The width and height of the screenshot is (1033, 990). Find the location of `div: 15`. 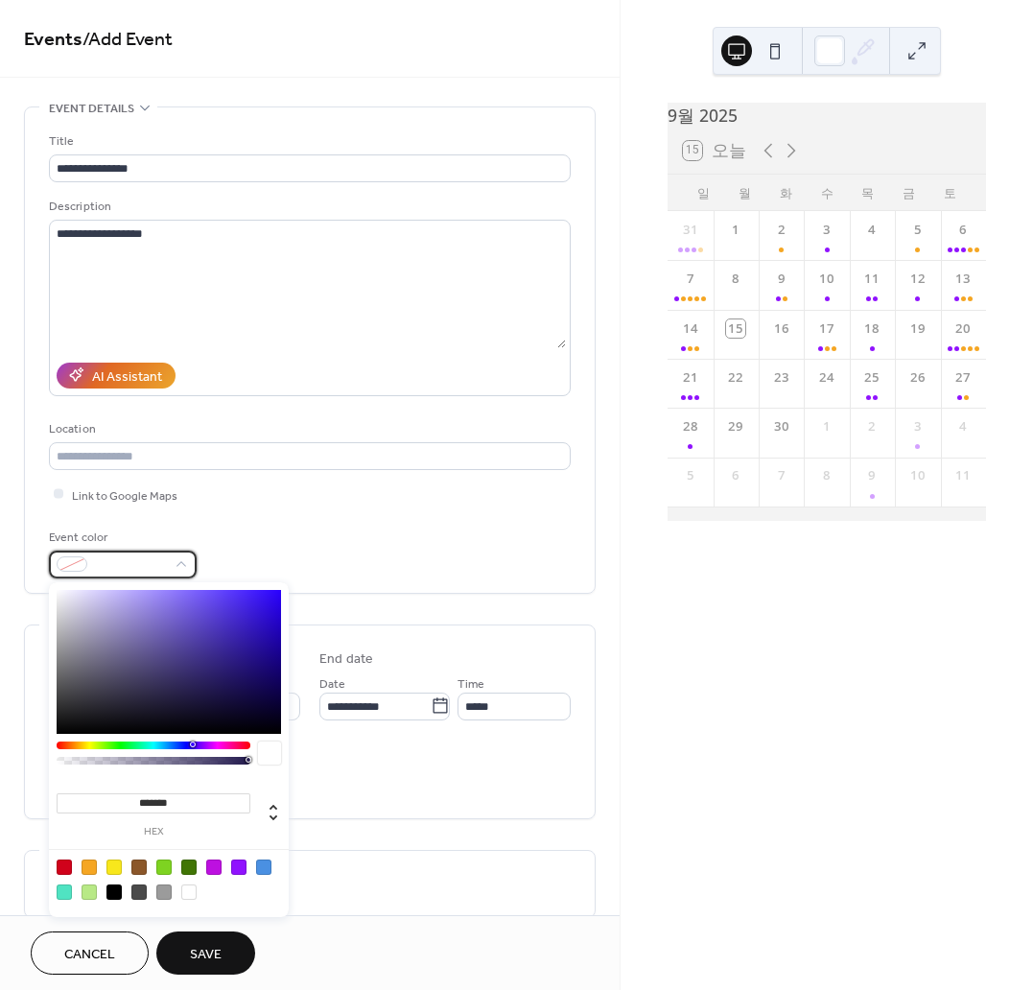

div: 15 is located at coordinates (736, 329).